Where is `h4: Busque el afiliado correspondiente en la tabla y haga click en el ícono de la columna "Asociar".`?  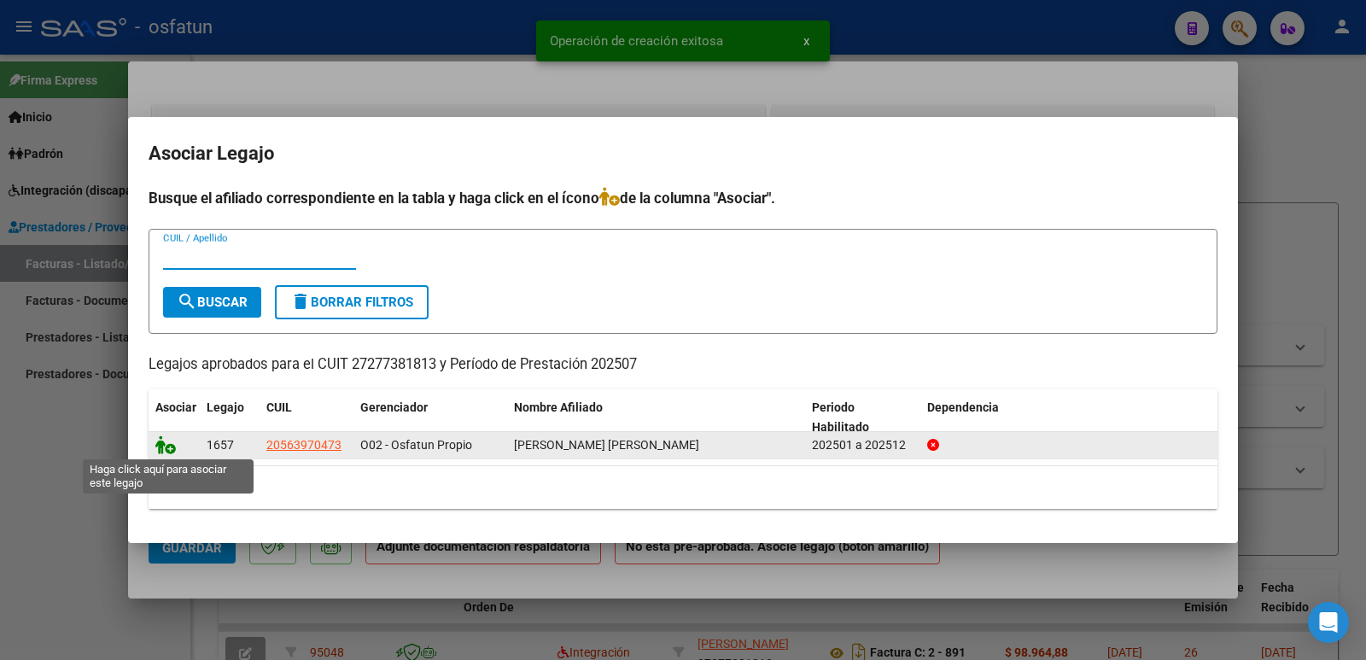 h4: Busque el afiliado correspondiente en la tabla y haga click en el ícono de la columna "Asociar". is located at coordinates (683, 198).